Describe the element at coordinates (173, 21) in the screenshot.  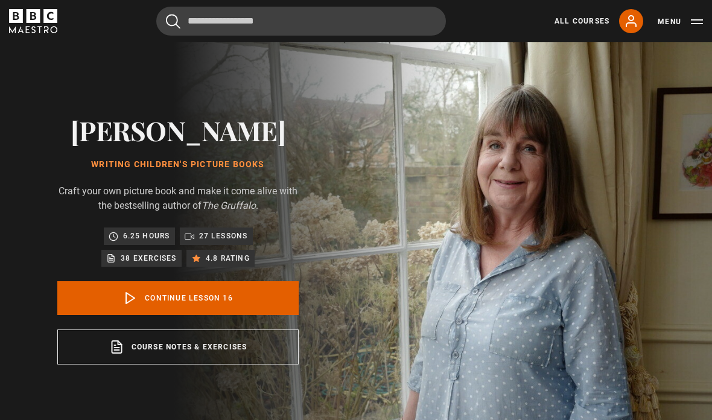
I see `button: Submit the search query` at that location.